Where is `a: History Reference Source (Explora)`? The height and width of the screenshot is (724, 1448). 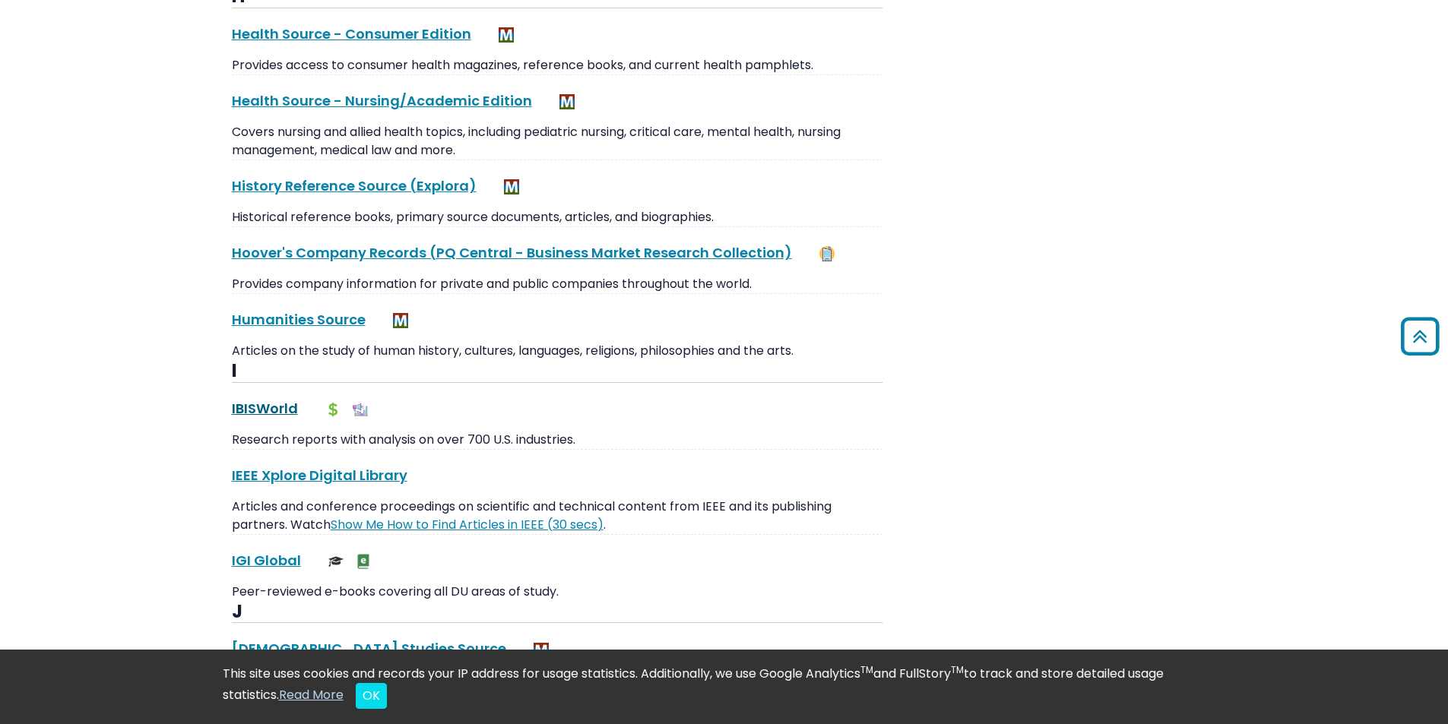
a: History Reference Source (Explora) is located at coordinates (354, 185).